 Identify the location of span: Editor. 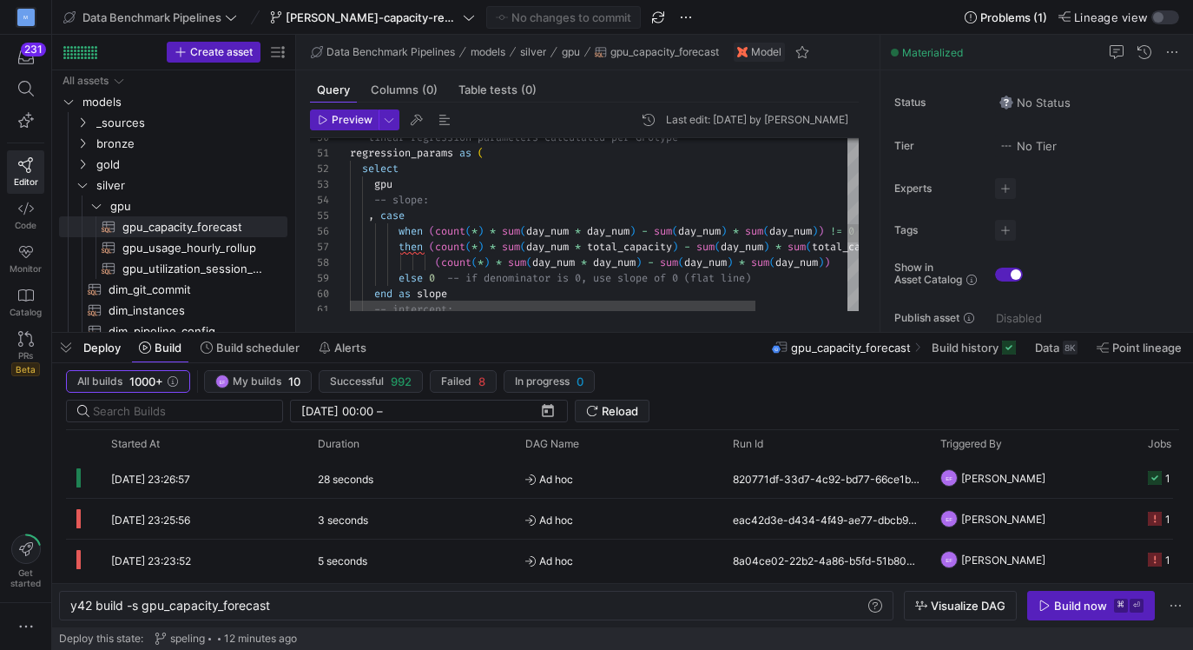
(26, 182).